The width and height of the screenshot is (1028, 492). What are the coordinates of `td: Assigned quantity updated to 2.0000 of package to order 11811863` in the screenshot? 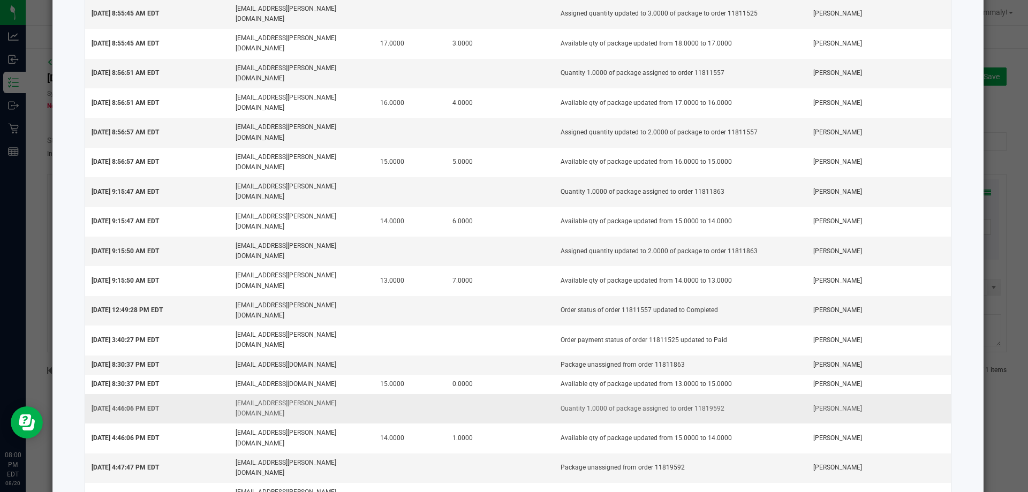 It's located at (680, 251).